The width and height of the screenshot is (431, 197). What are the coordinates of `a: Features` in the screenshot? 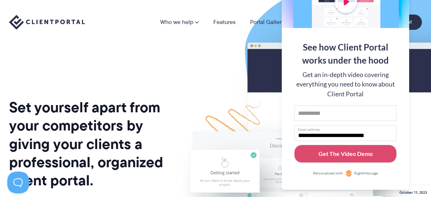 It's located at (224, 22).